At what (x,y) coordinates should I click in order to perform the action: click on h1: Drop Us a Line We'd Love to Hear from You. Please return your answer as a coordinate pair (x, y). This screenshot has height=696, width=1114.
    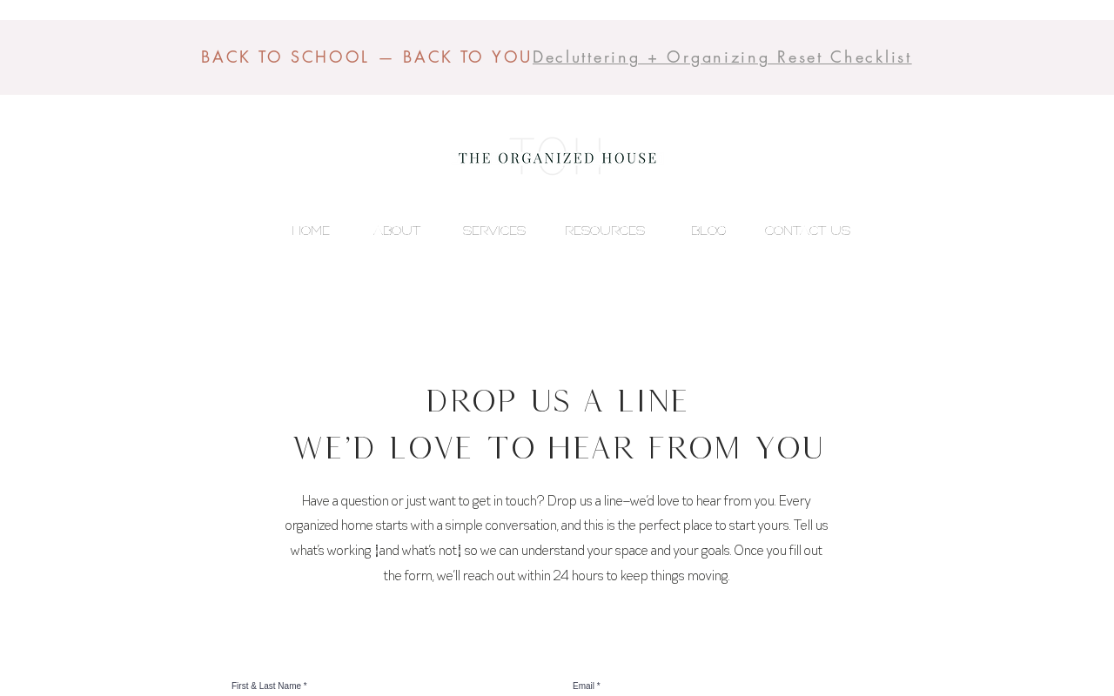
    Looking at the image, I should click on (557, 424).